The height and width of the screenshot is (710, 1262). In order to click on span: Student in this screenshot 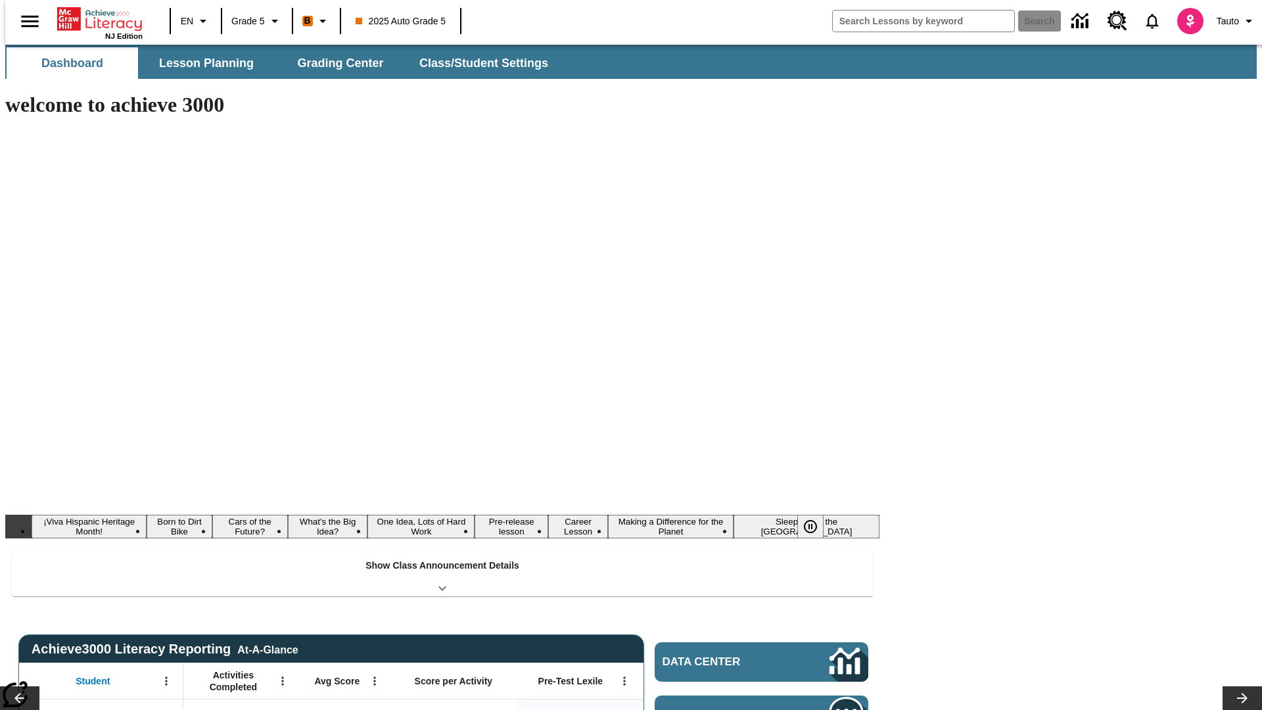, I will do `click(93, 681)`.